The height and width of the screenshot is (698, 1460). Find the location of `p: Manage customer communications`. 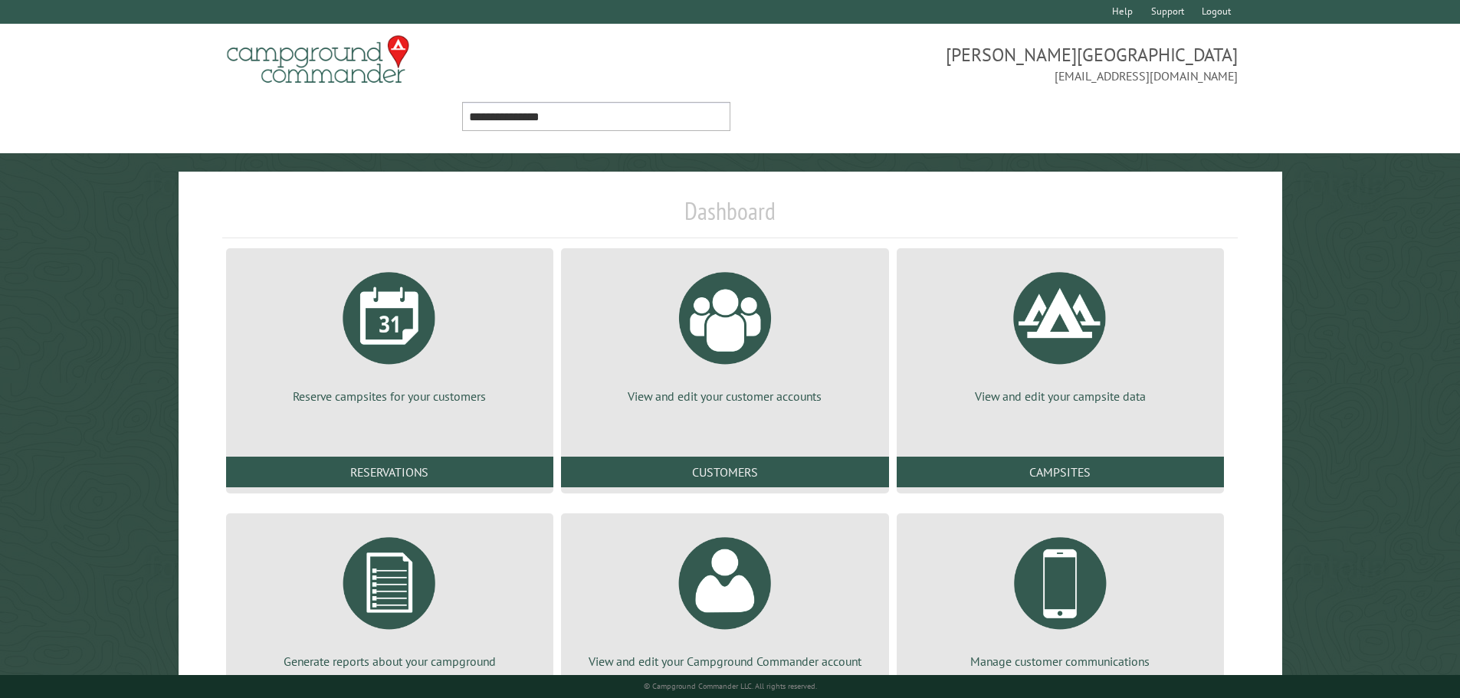

p: Manage customer communications is located at coordinates (1060, 662).